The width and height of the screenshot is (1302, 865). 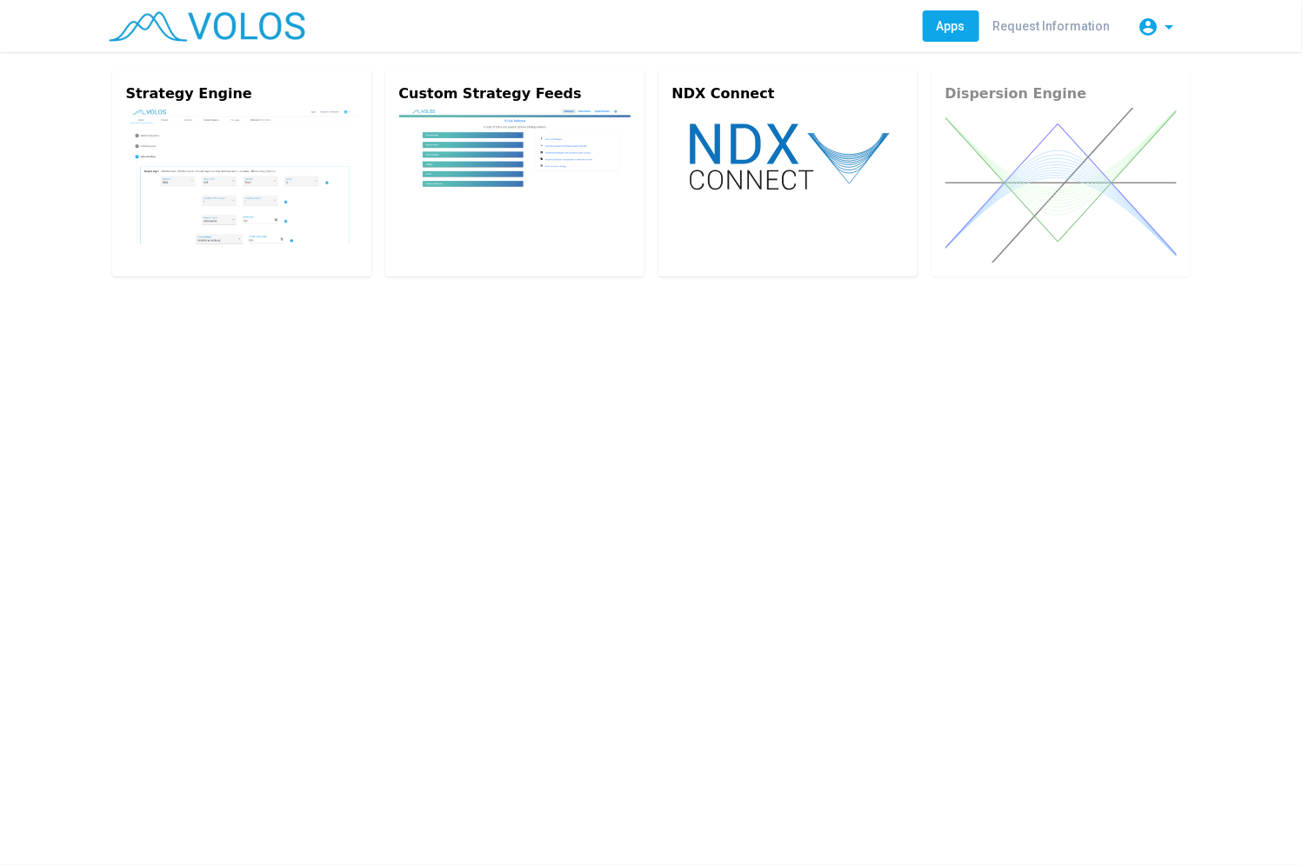 I want to click on img: ndx-connect.svg, so click(x=788, y=156).